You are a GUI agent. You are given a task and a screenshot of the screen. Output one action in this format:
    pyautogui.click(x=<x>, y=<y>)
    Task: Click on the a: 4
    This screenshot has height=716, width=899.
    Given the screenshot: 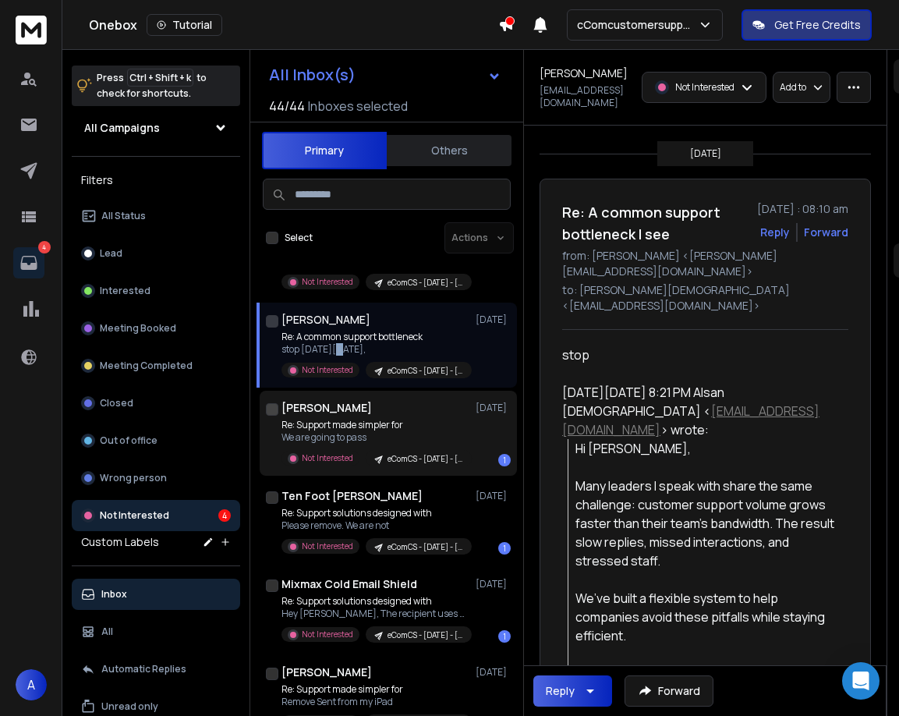 What is the action you would take?
    pyautogui.click(x=29, y=263)
    